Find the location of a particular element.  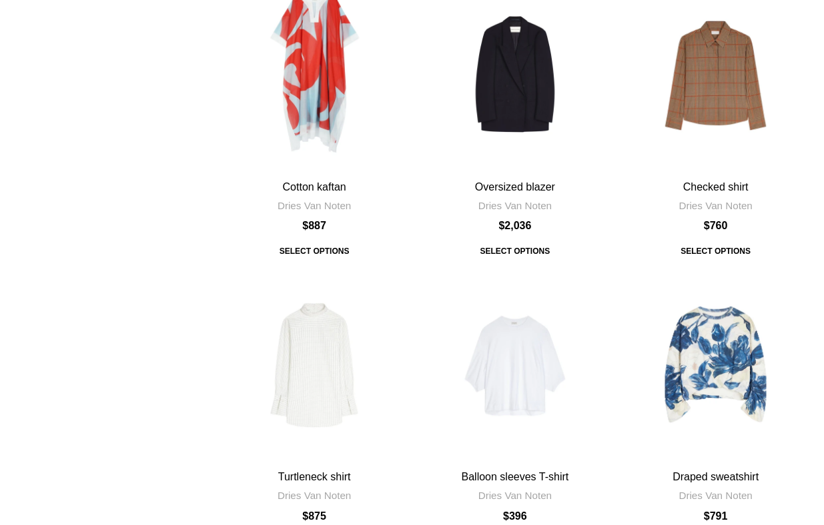

a: Oversized blazer is located at coordinates (515, 187).